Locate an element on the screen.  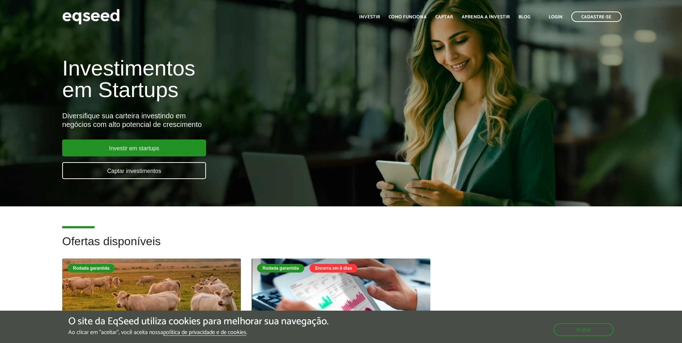
a: Login is located at coordinates (555, 17).